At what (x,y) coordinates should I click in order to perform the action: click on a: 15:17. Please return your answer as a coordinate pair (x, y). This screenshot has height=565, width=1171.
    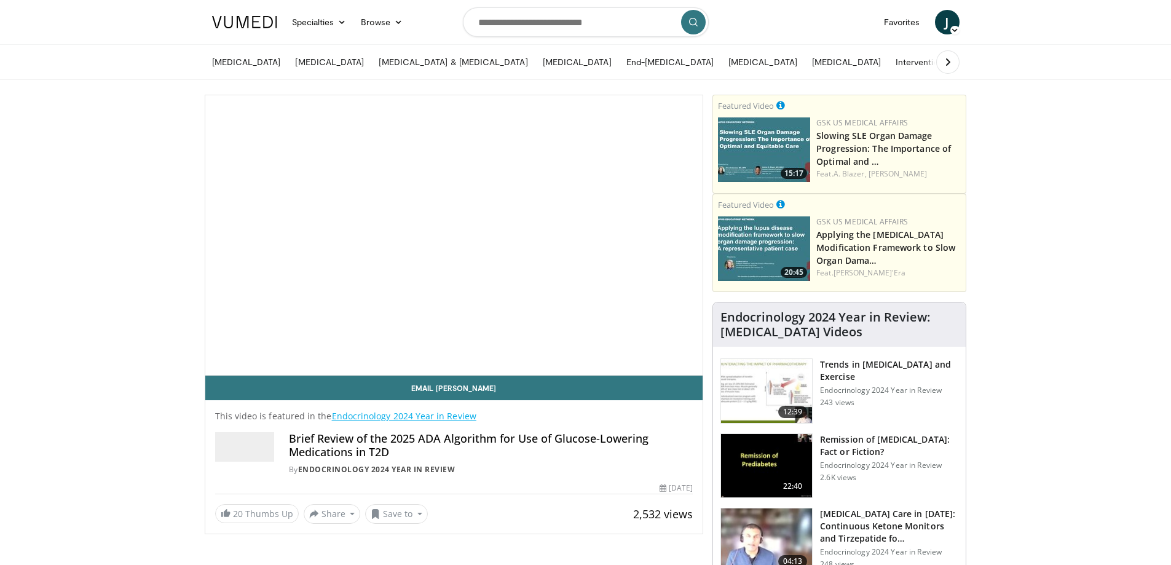
    Looking at the image, I should click on (764, 149).